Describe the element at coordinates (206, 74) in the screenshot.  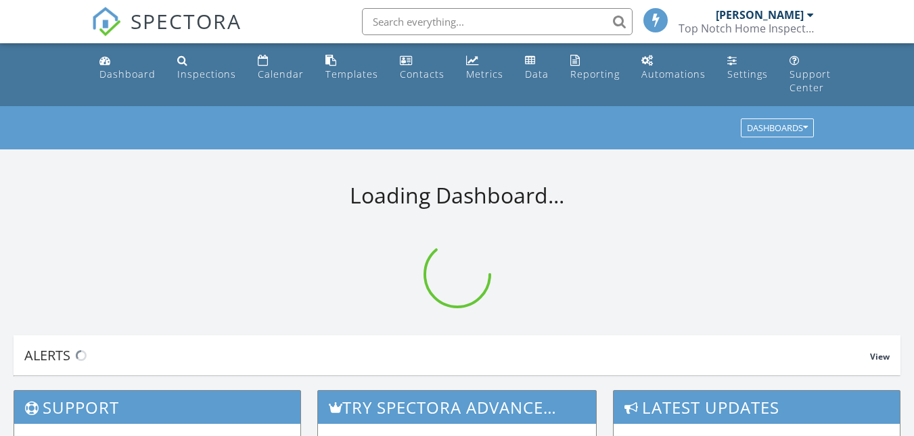
I see `div: Inspections` at that location.